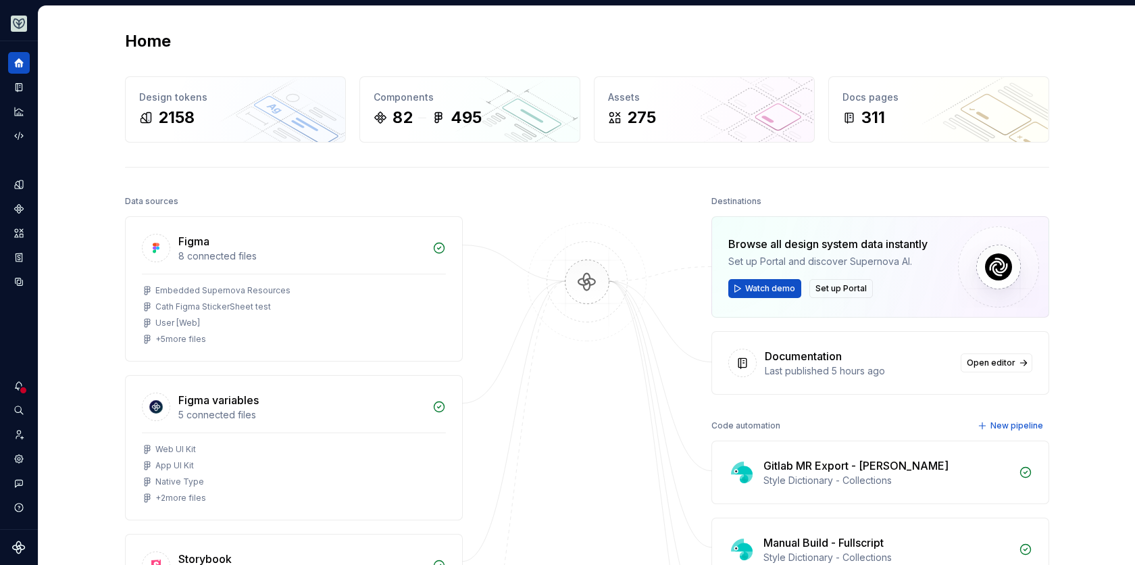 The image size is (1135, 565). Describe the element at coordinates (19, 257) in the screenshot. I see `a: Storybook stories` at that location.